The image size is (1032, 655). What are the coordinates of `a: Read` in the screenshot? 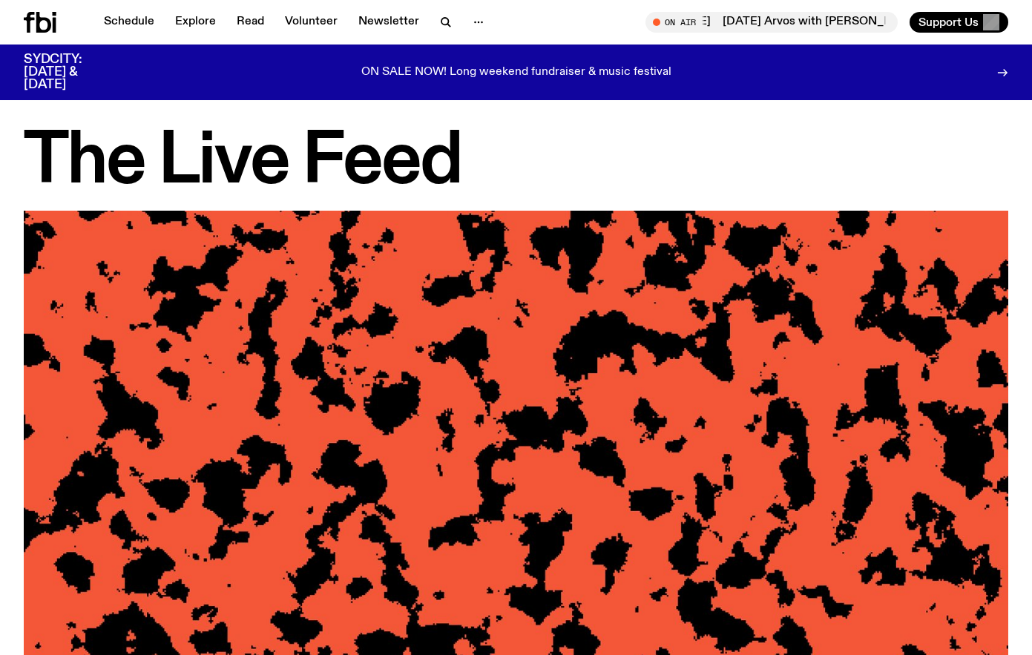 It's located at (250, 22).